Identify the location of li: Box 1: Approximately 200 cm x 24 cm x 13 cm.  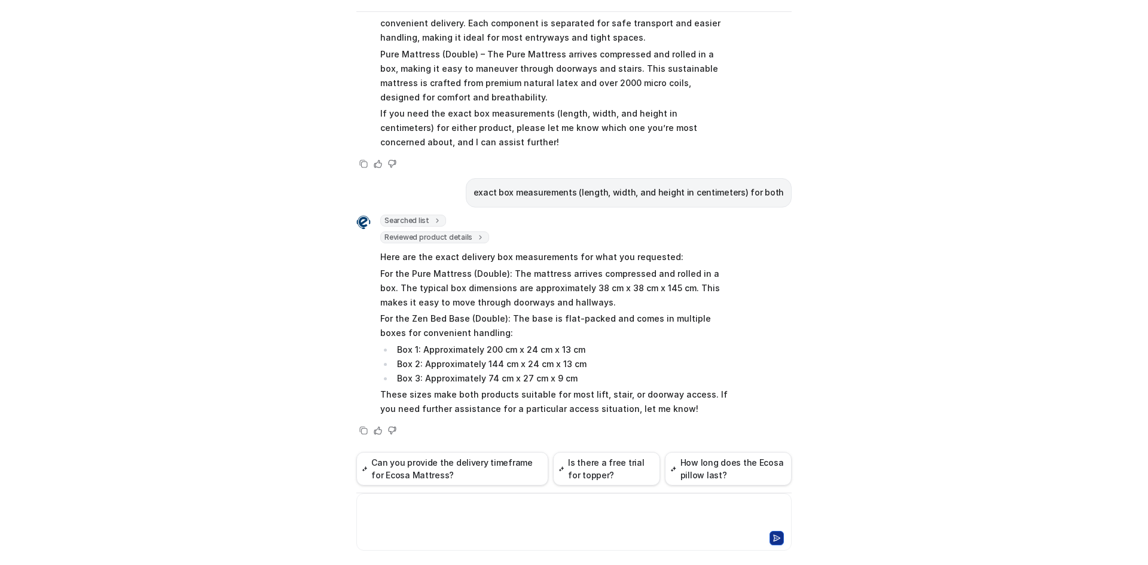
(562, 350).